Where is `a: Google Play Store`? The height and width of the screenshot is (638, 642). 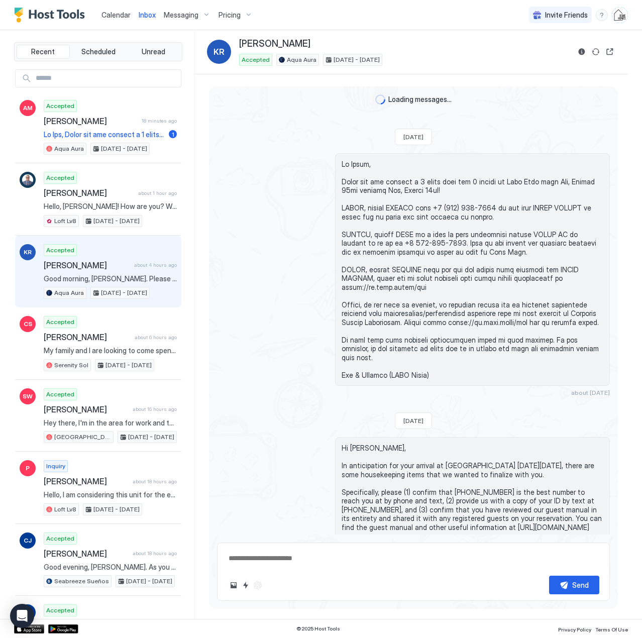
a: Google Play Store is located at coordinates (63, 629).